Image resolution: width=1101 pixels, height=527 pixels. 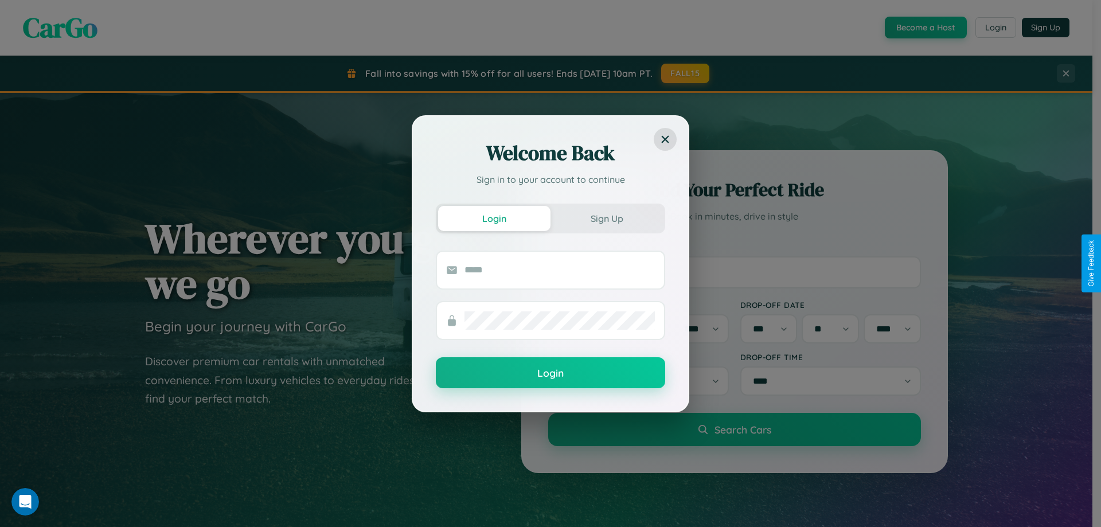 I want to click on button: Sign Up, so click(x=607, y=218).